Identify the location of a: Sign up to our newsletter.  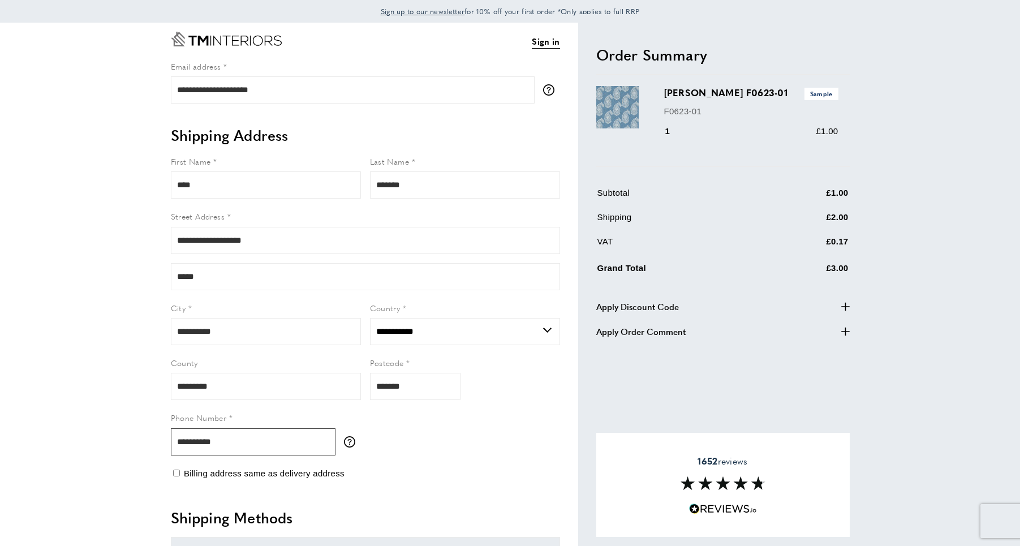
(423, 11).